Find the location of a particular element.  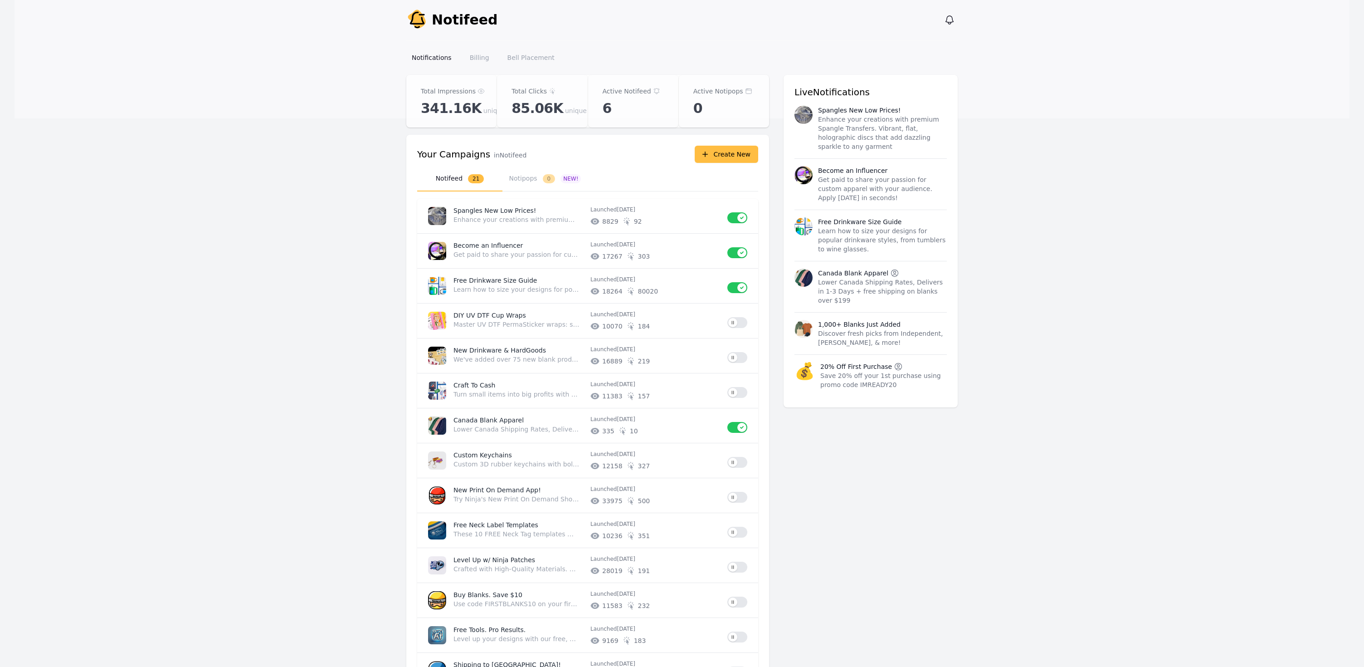

p: Level Up w/ Ninja Patches is located at coordinates (518, 560).